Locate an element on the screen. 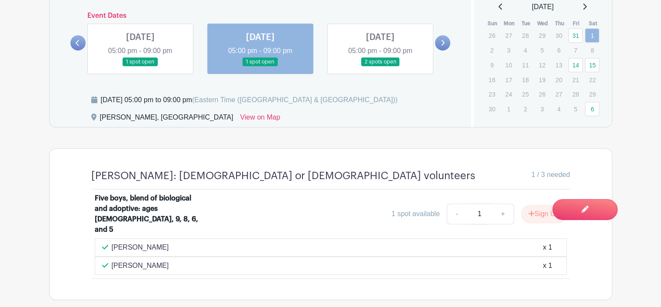 Image resolution: width=661 pixels, height=307 pixels. p: 9 is located at coordinates (492, 65).